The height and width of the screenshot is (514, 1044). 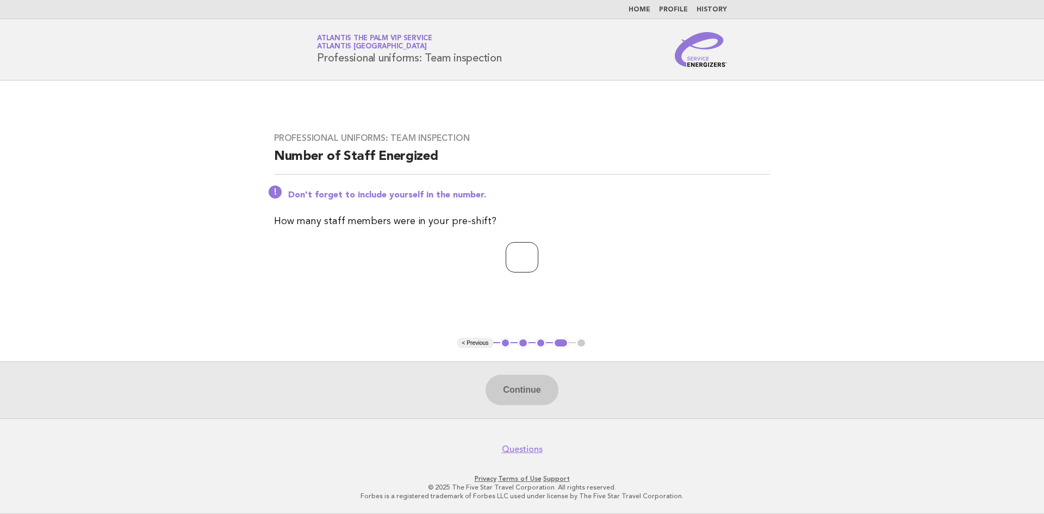 What do you see at coordinates (522, 487) in the screenshot?
I see `p: © 2025 The Five Star Travel Corporation. All rights reserved.` at bounding box center [522, 487].